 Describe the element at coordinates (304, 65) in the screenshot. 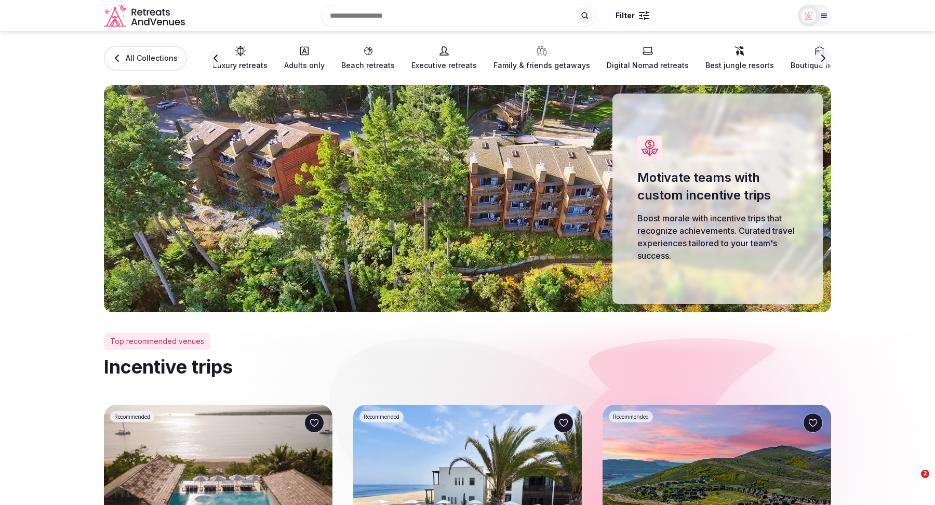

I see `span: Adults only` at that location.